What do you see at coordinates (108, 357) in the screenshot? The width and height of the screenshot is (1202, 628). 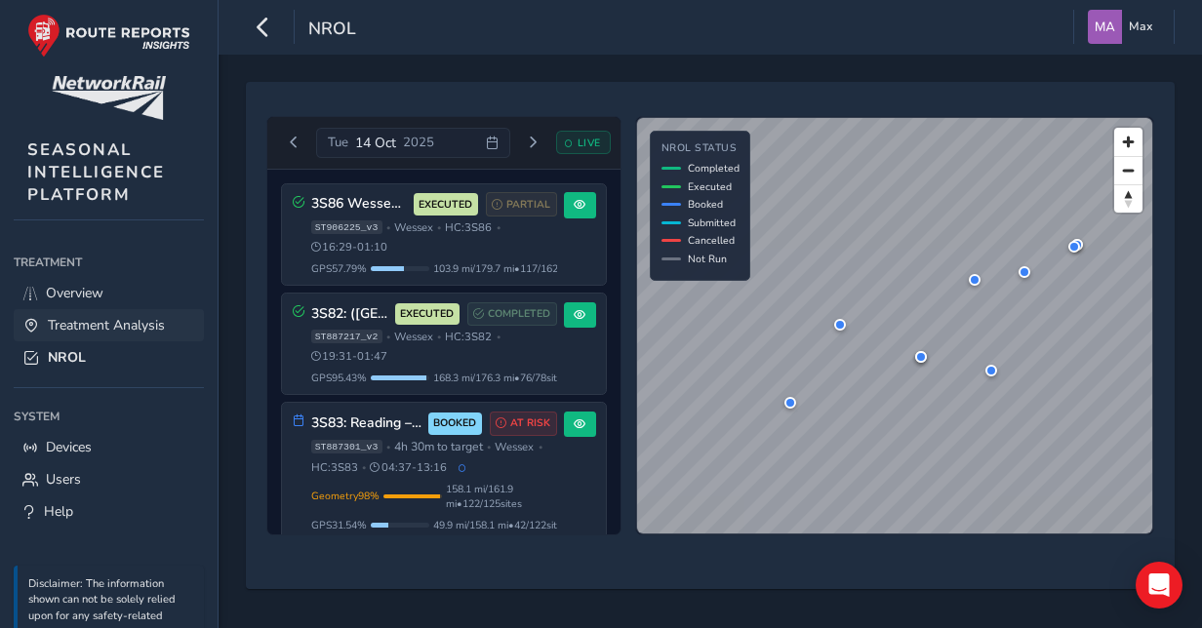 I see `a: NROL` at bounding box center [108, 357].